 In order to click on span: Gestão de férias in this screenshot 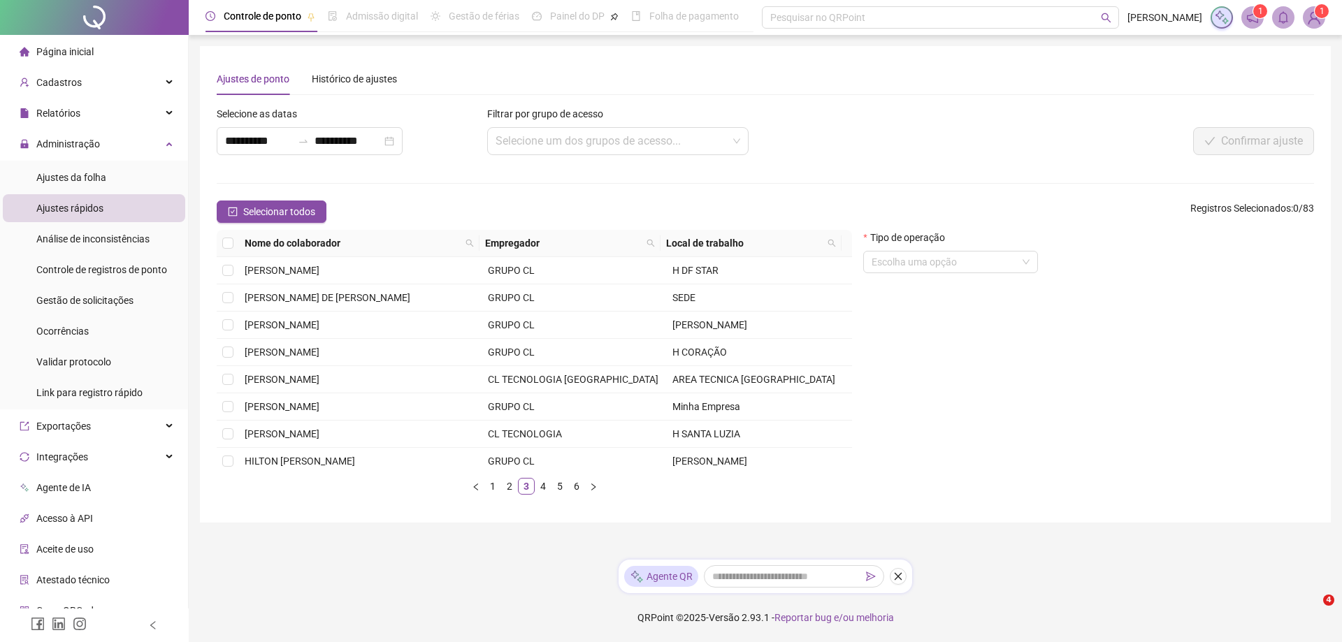, I will do `click(484, 16)`.